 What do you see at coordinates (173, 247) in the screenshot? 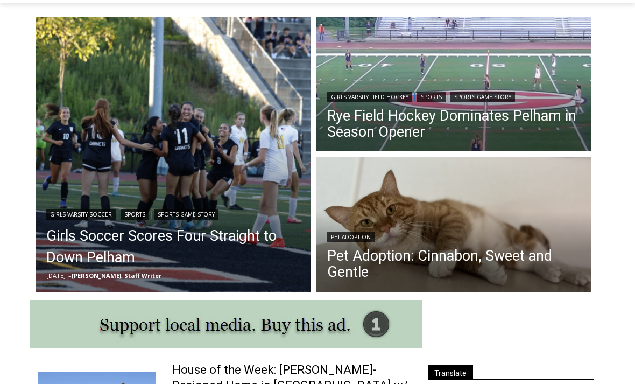
I see `a: Girls Soccer Scores Four Straight to Down Pelham` at bounding box center [173, 247].